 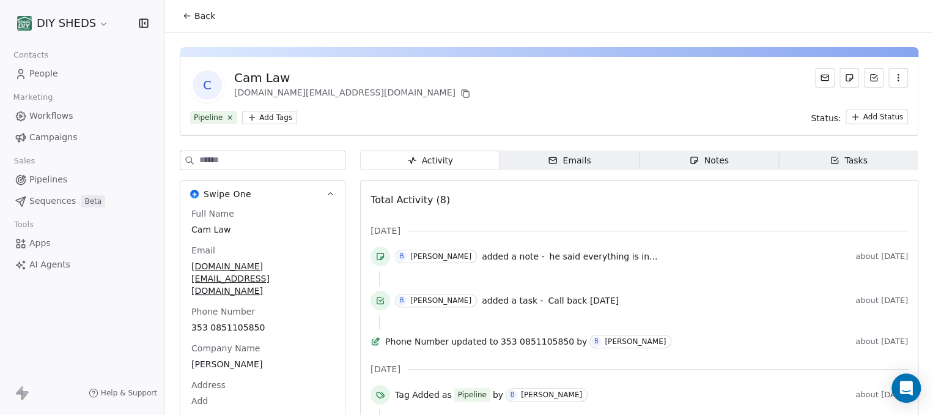 What do you see at coordinates (603, 256) in the screenshot?
I see `a: he said everything is in...` at bounding box center [603, 256].